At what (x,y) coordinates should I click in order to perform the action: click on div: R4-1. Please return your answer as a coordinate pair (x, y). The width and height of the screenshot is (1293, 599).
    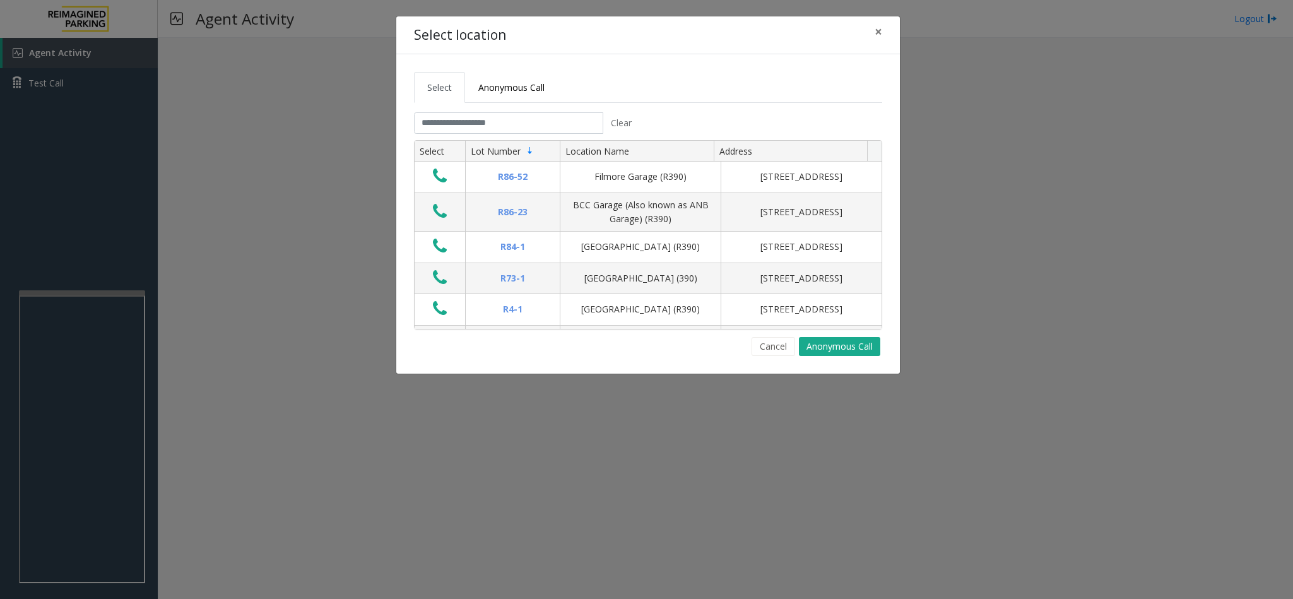
    Looking at the image, I should click on (512, 309).